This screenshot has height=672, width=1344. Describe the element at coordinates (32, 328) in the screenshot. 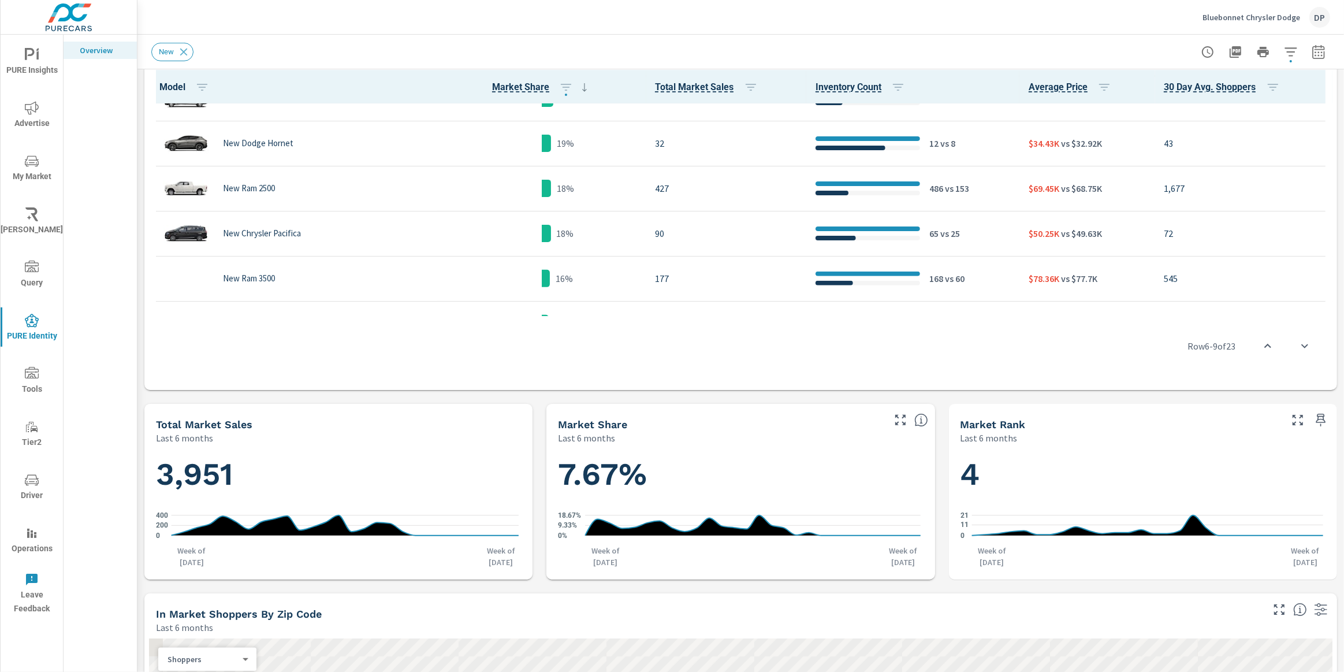

I see `span: PURE Identity` at that location.